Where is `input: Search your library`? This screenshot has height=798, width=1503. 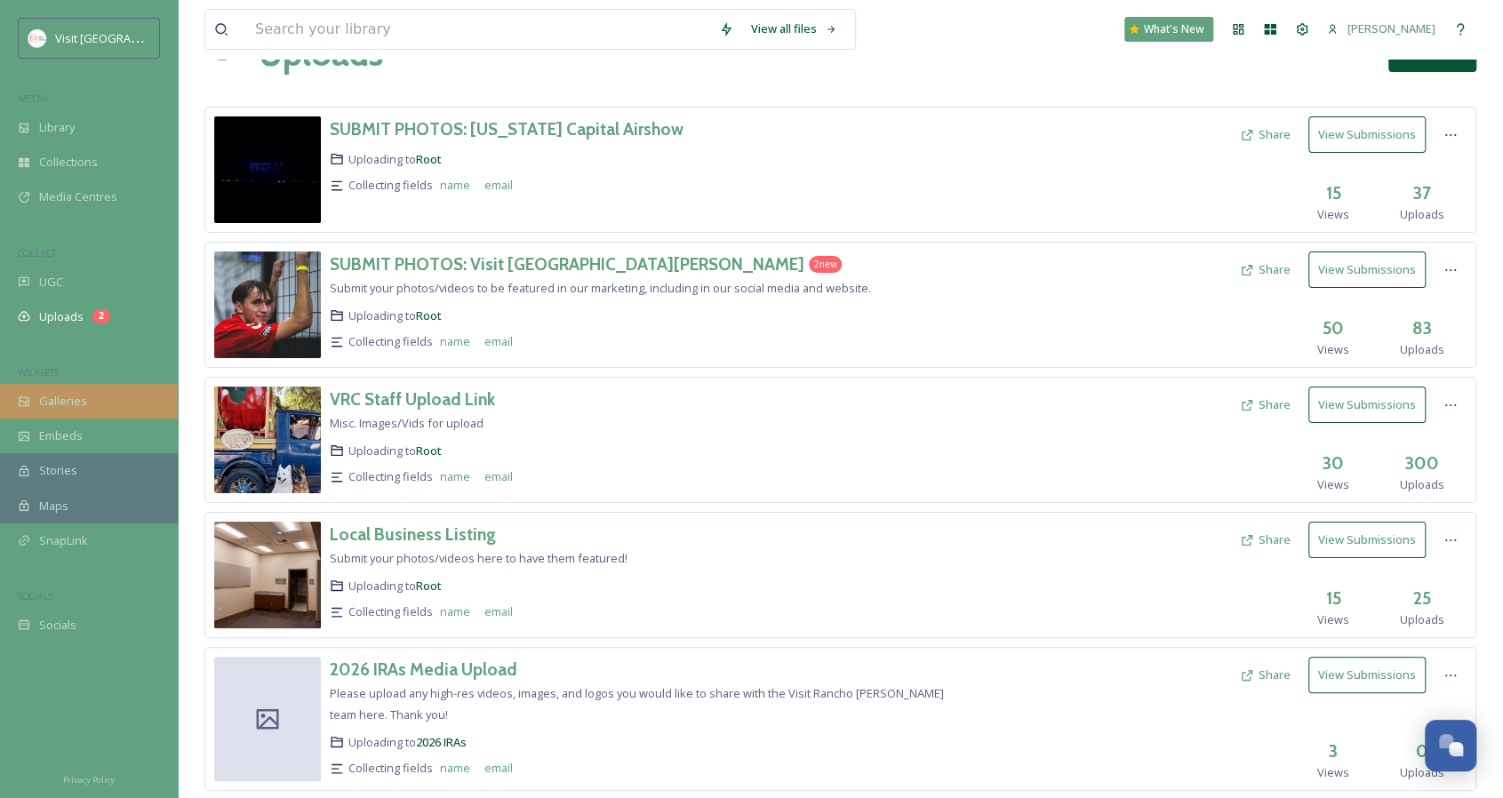 input: Search your library is located at coordinates (478, 29).